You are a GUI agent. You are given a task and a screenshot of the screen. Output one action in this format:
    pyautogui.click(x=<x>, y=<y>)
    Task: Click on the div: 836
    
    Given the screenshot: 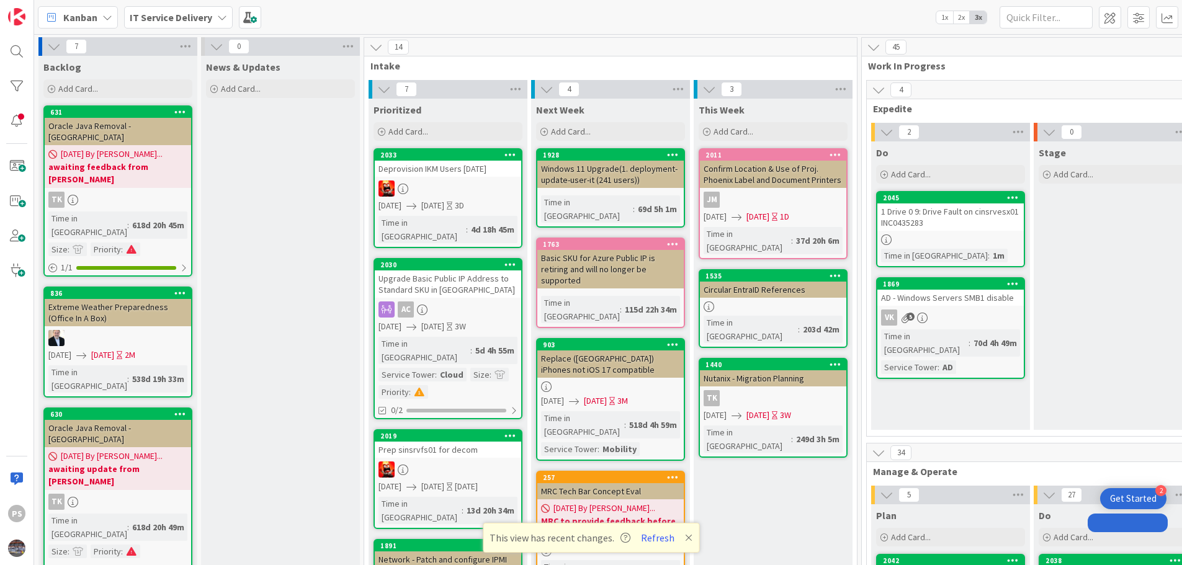 What is the action you would take?
    pyautogui.click(x=120, y=294)
    